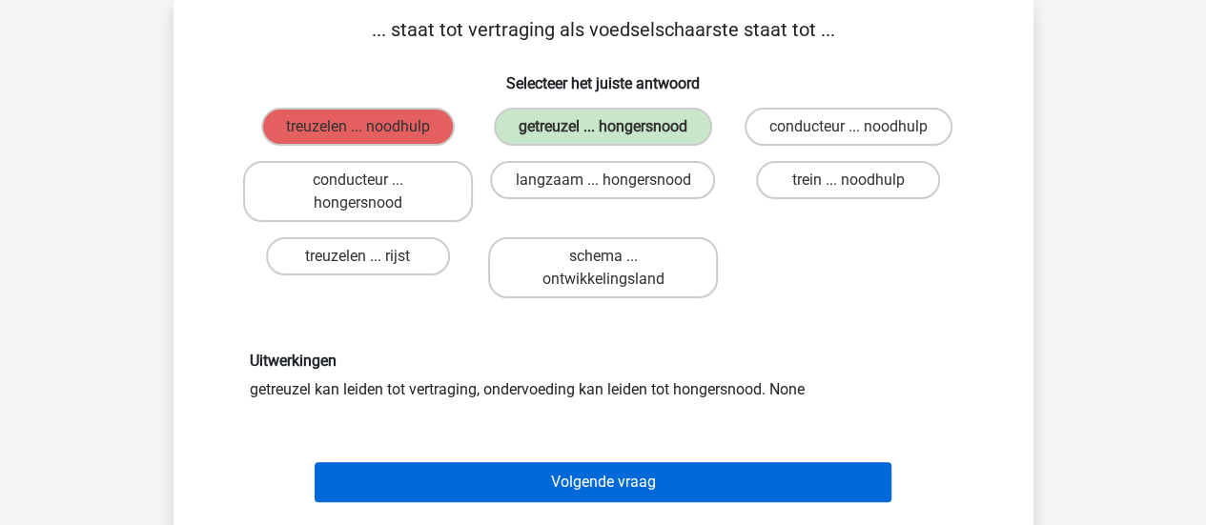 Image resolution: width=1206 pixels, height=525 pixels. What do you see at coordinates (604, 360) in the screenshot?
I see `h6: Uitwerkingen` at bounding box center [604, 360].